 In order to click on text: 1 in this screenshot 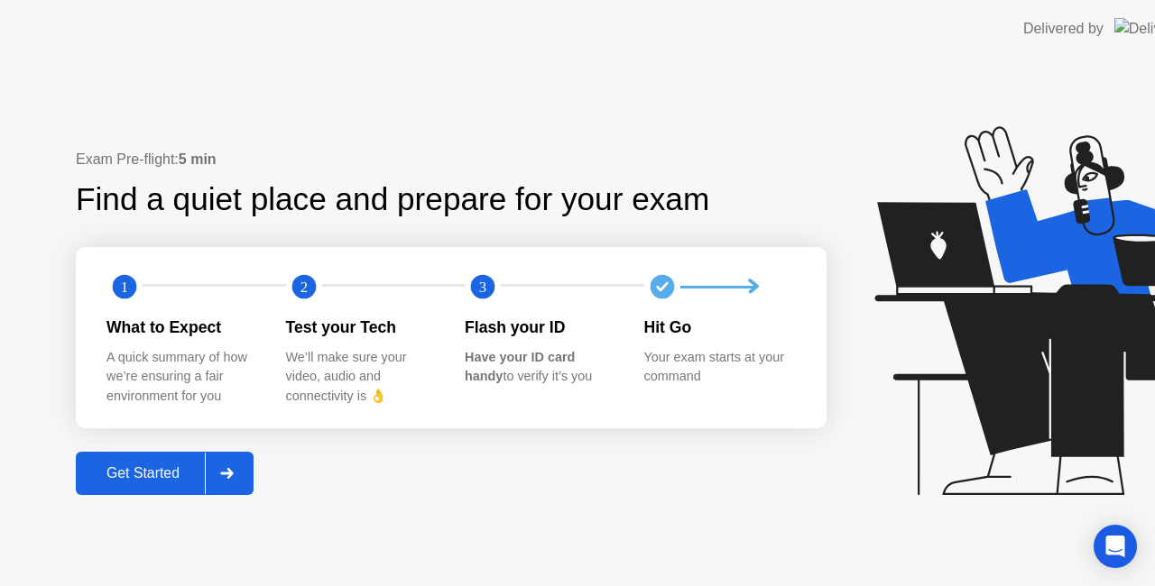, I will do `click(124, 287)`.